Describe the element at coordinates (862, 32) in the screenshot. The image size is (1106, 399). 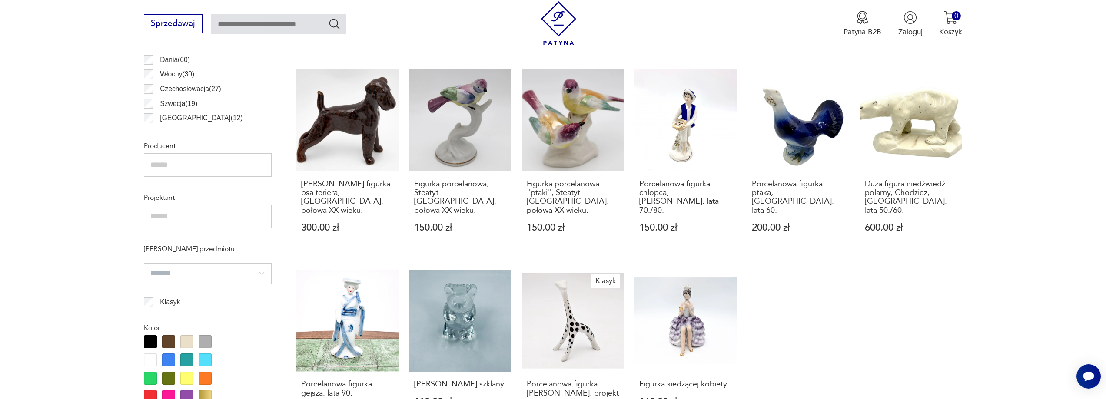
I see `p: Patyna B2B` at that location.